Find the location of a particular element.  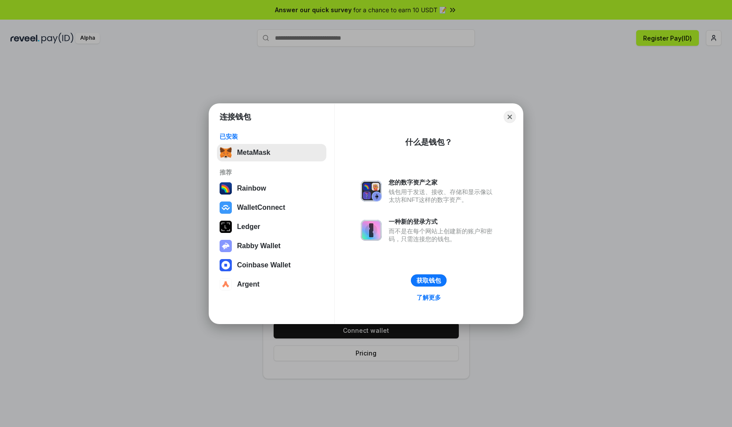

div: 获取钱包 is located at coordinates (429, 280).